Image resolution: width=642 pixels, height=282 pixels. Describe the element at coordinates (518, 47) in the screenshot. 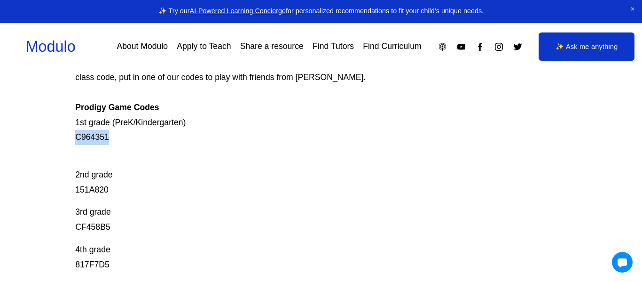

I see `a: Twitter` at that location.